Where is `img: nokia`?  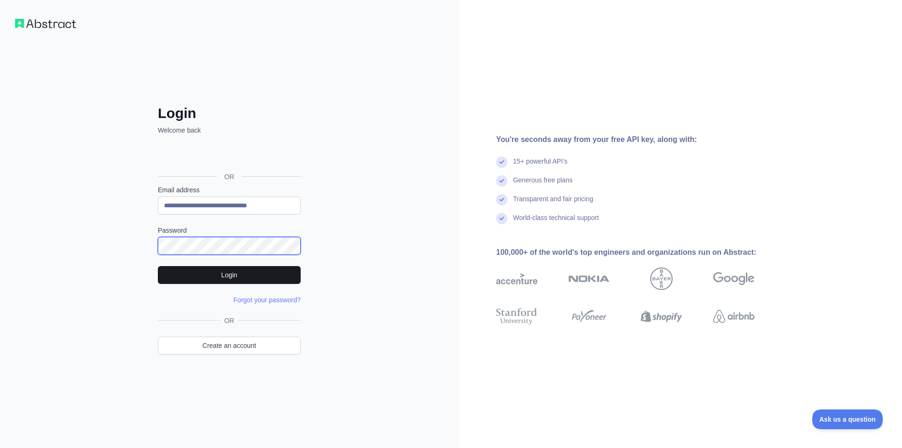 img: nokia is located at coordinates (589, 279).